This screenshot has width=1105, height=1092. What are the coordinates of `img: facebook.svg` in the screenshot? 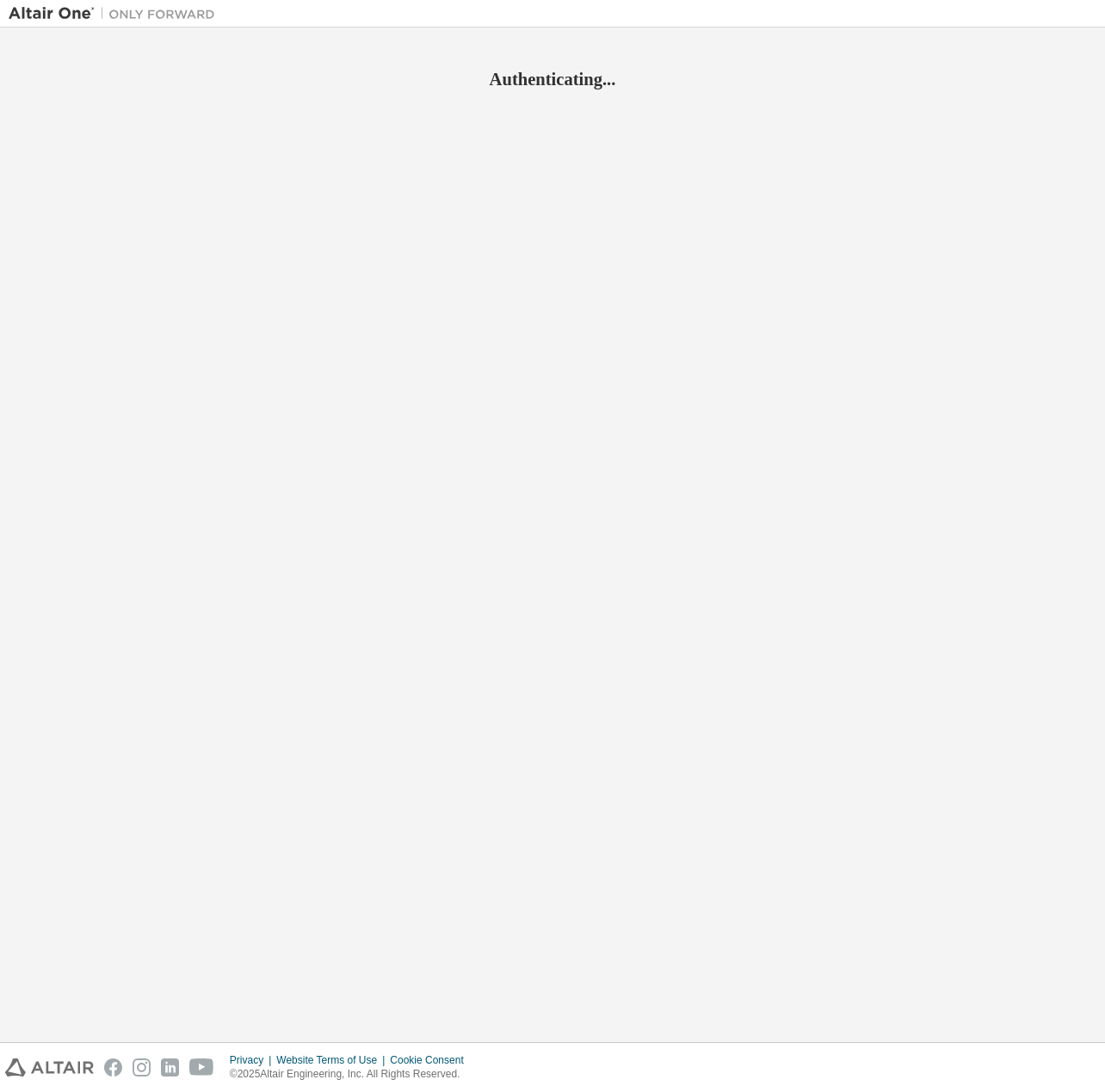 It's located at (113, 1067).